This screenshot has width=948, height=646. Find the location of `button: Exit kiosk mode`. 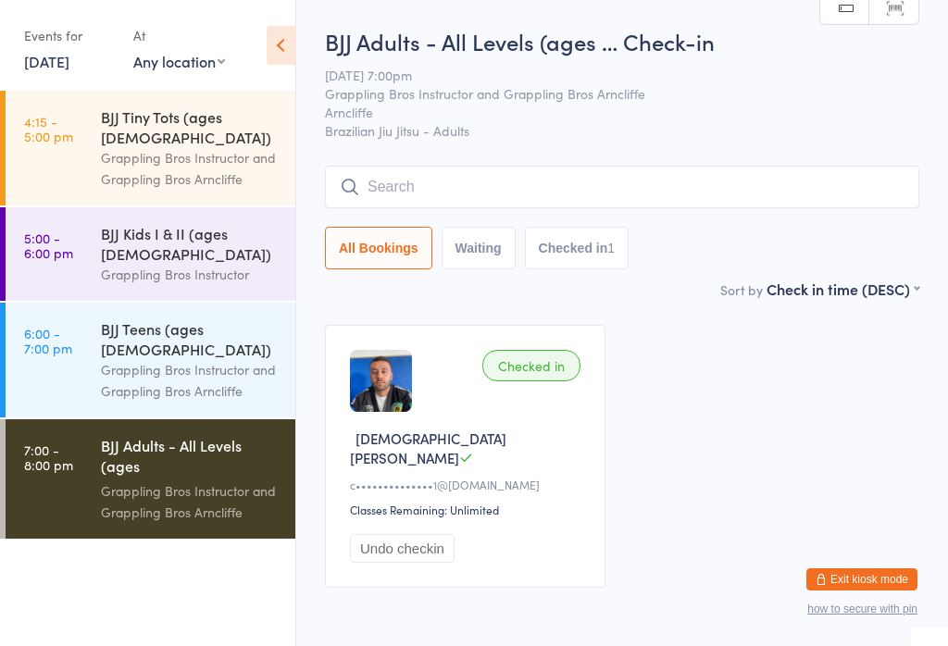

button: Exit kiosk mode is located at coordinates (861, 579).